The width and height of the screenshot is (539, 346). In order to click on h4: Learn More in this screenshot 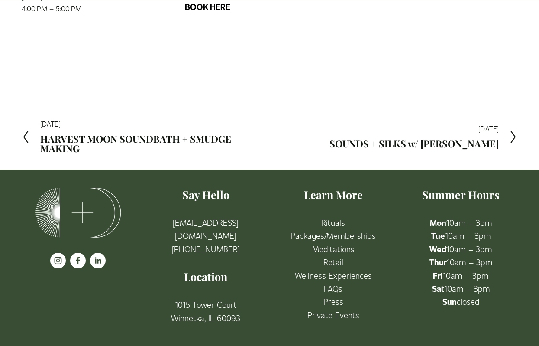, I will do `click(333, 194)`.